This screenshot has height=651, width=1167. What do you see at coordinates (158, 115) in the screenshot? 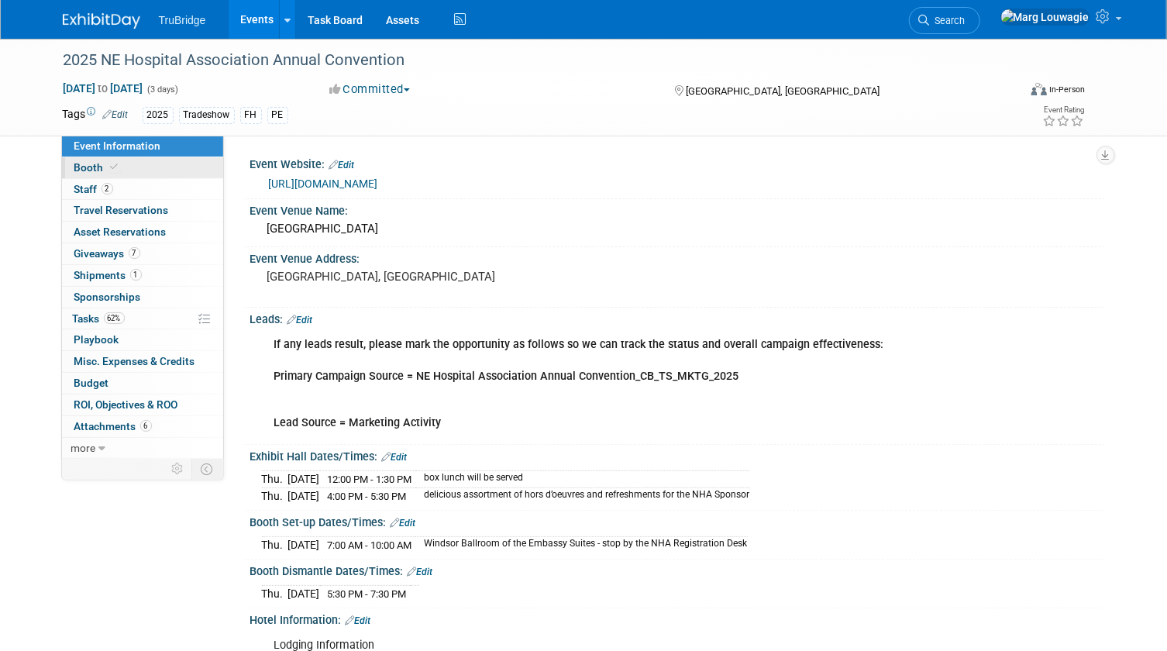
I see `div: 2025` at bounding box center [158, 115].